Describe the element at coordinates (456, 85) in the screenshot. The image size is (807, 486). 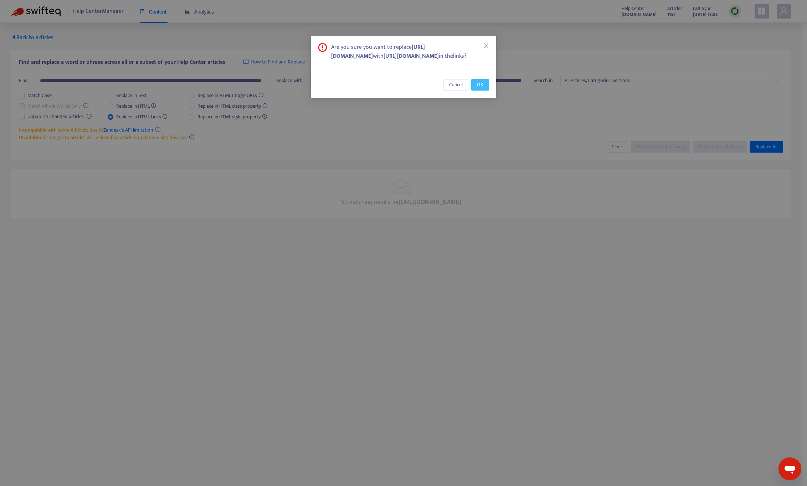
I see `span: Cancel` at that location.